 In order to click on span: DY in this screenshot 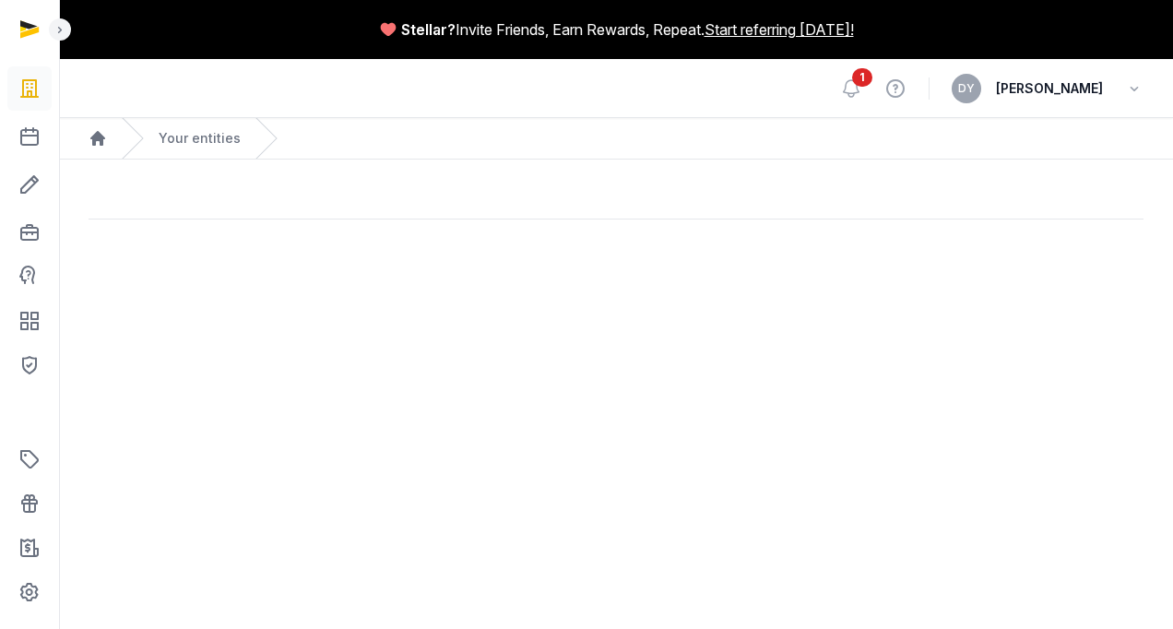, I will do `click(967, 89)`.